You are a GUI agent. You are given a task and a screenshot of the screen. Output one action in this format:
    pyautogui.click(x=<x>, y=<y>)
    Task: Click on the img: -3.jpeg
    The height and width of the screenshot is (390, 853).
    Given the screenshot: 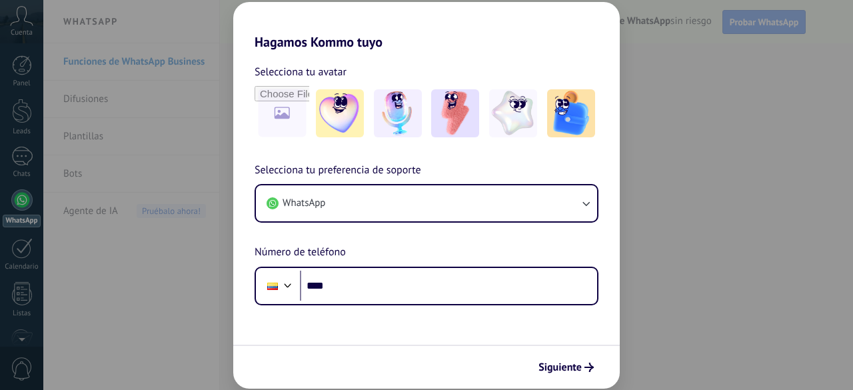 What is the action you would take?
    pyautogui.click(x=455, y=113)
    